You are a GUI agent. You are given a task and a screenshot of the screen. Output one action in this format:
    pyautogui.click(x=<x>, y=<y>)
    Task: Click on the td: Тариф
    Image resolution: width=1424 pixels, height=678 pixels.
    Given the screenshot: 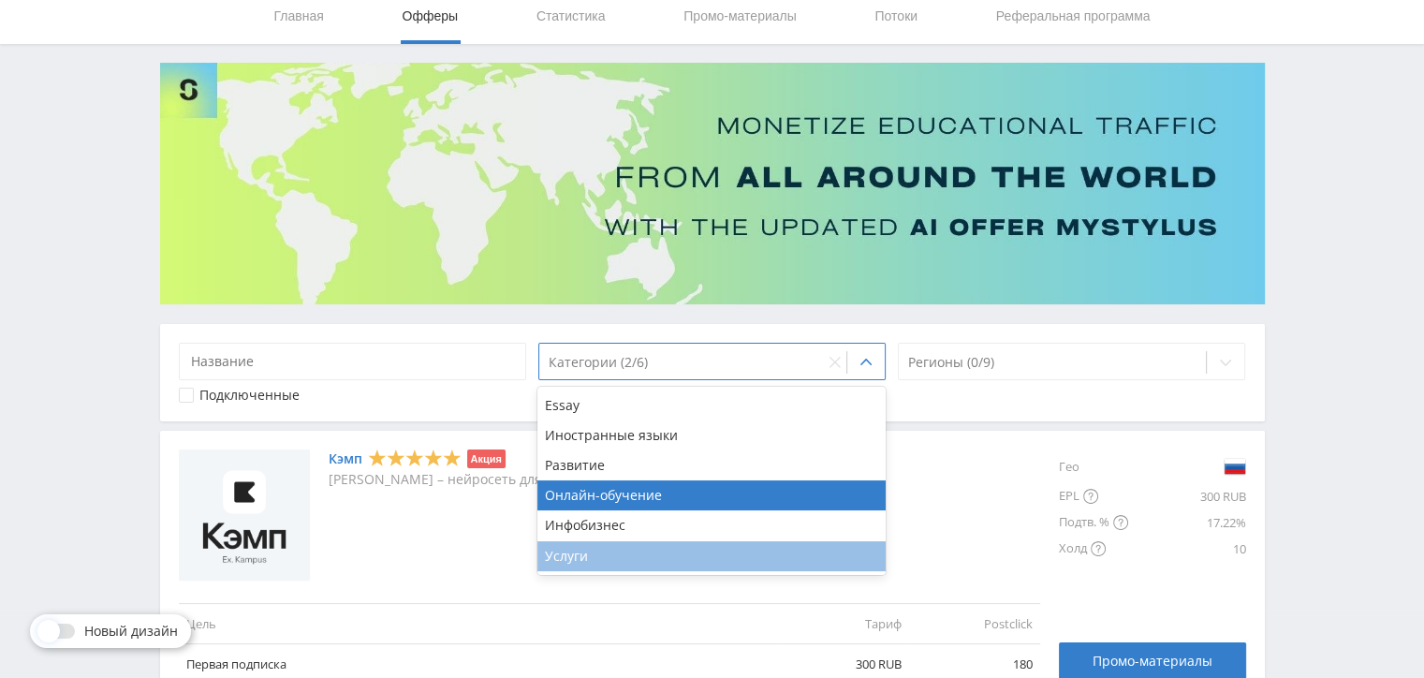 What is the action you would take?
    pyautogui.click(x=843, y=622)
    